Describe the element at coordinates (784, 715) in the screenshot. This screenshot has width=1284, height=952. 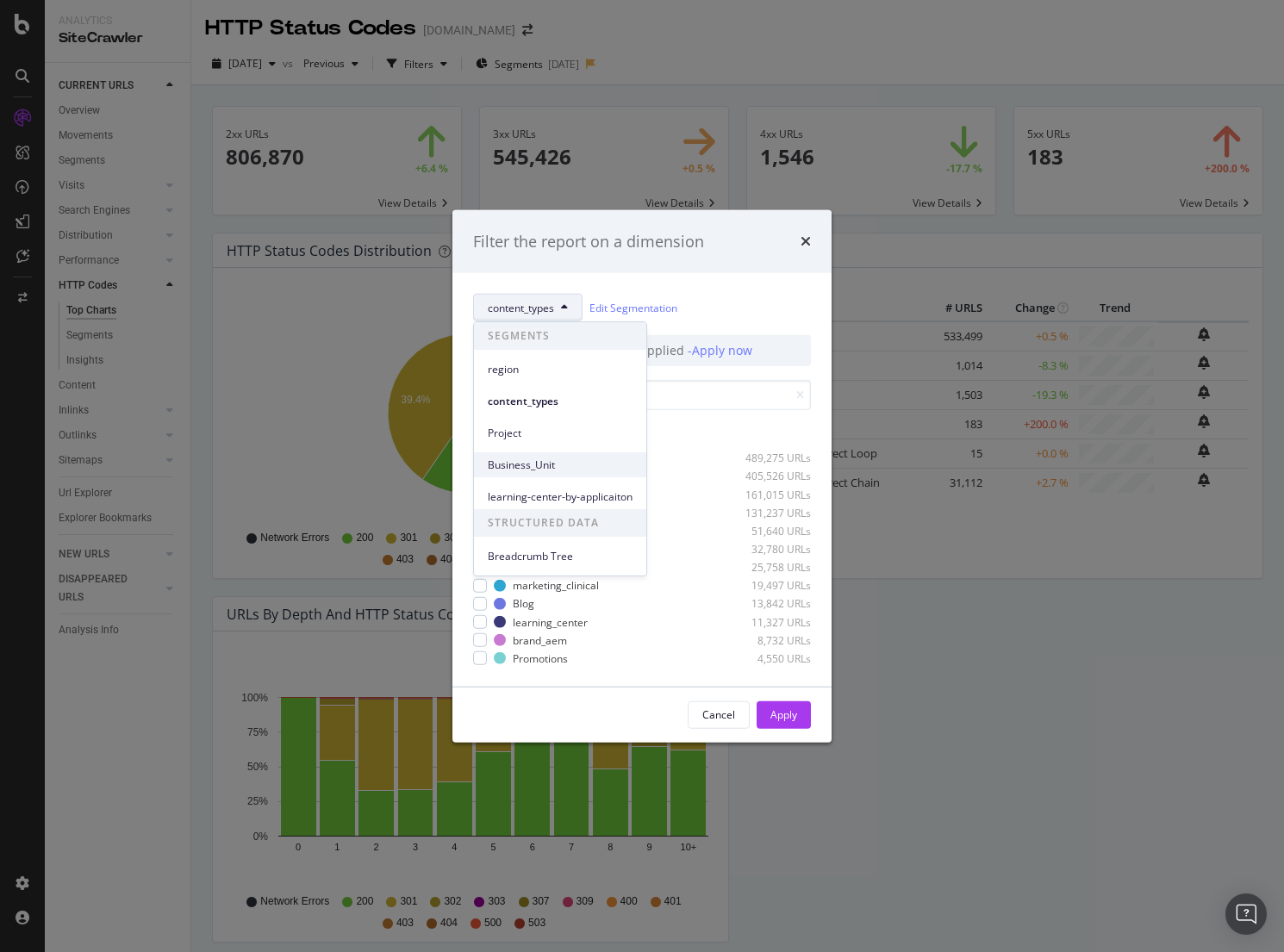
I see `button: Apply` at that location.